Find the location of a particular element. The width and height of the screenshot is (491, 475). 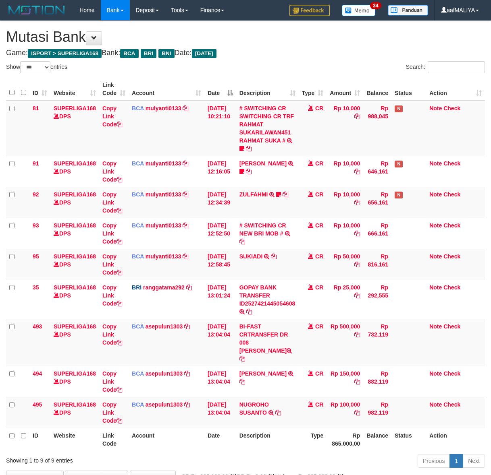

img: MOTION_logo.png is located at coordinates (37, 10).